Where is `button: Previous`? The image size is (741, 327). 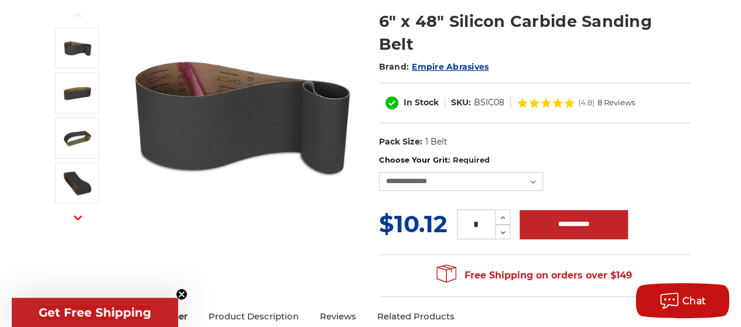 button: Previous is located at coordinates (78, 15).